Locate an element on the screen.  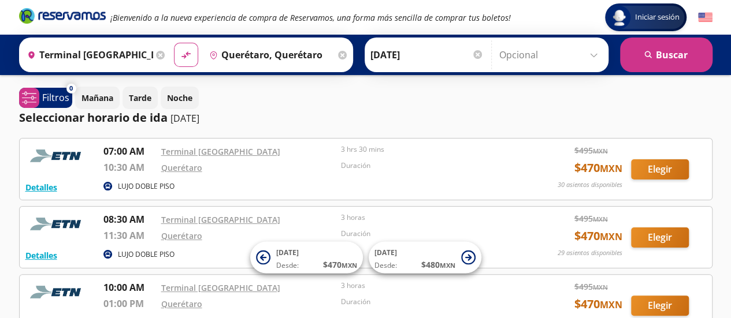
input: Buscar Destino is located at coordinates (270, 55).